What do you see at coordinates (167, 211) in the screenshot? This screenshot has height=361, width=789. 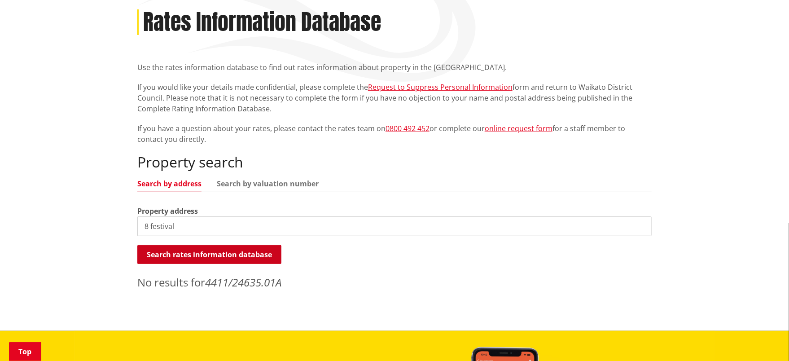 I see `label: Property address` at bounding box center [167, 211].